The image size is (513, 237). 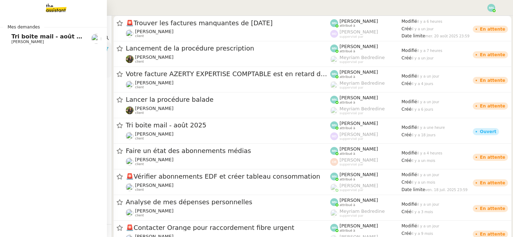 What do you see at coordinates (130, 110) in the screenshot?
I see `img: 59e8fd3f-8fb3-40bf-a0b4-07a768509d6a` at bounding box center [130, 110].